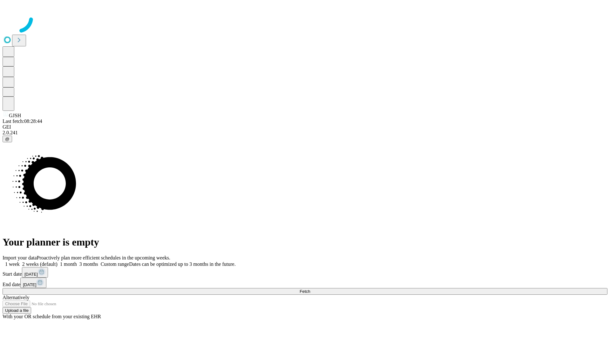 This screenshot has width=610, height=343. Describe the element at coordinates (22, 121) in the screenshot. I see `span: Last fetch: 08:28:44` at that location.